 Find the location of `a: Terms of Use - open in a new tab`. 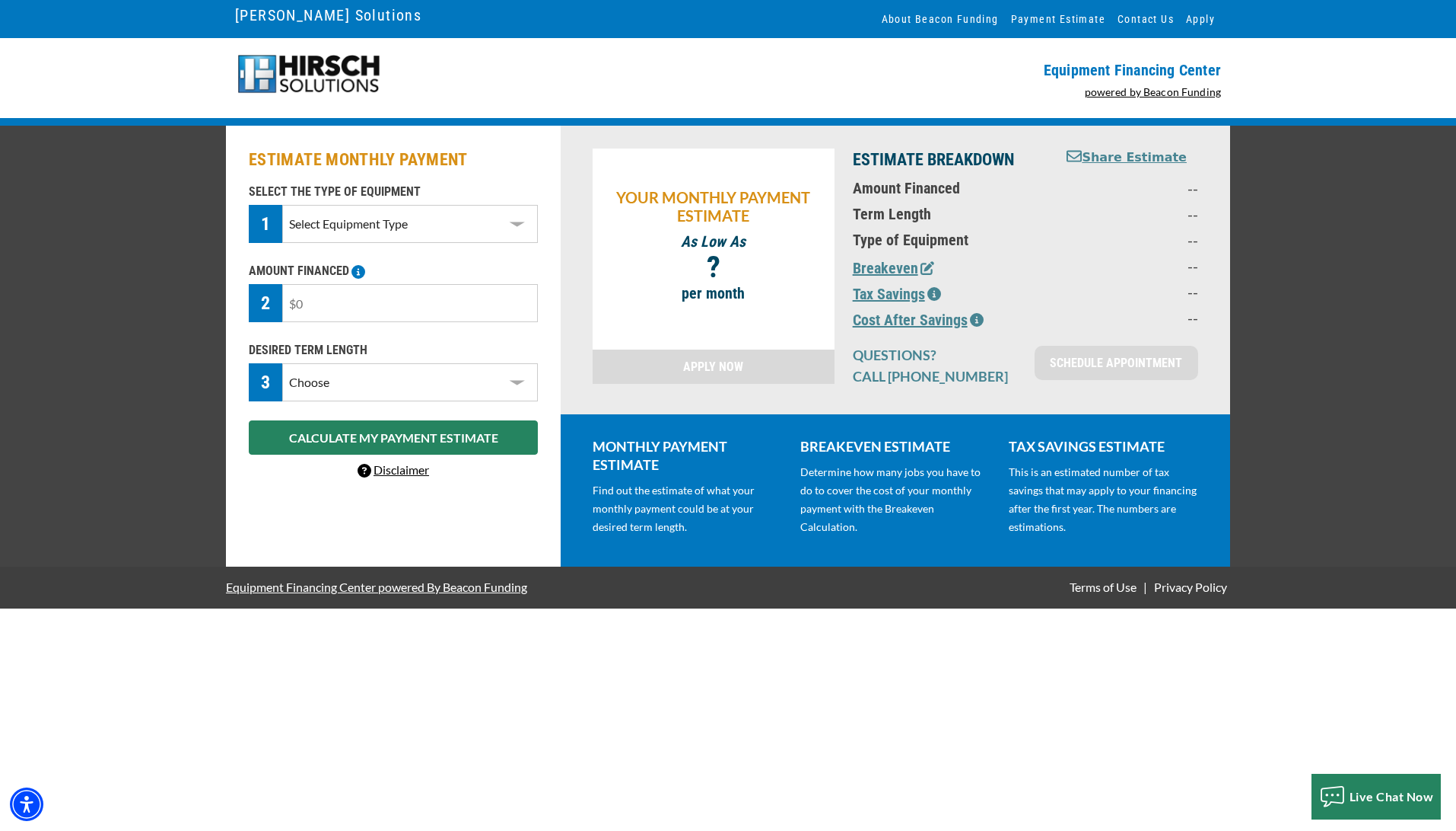

a: Terms of Use - open in a new tab is located at coordinates (1103, 586).